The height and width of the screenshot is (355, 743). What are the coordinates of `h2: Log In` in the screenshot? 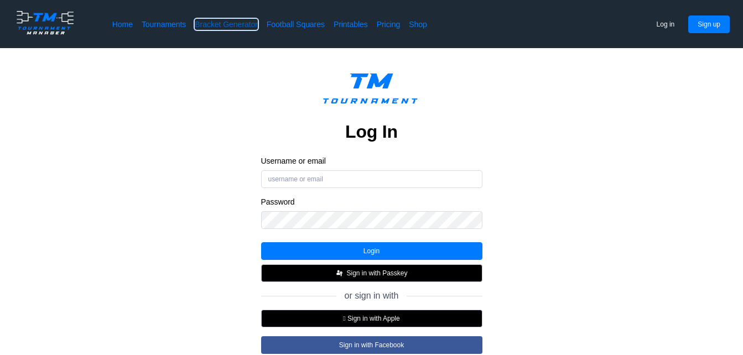 It's located at (371, 132).